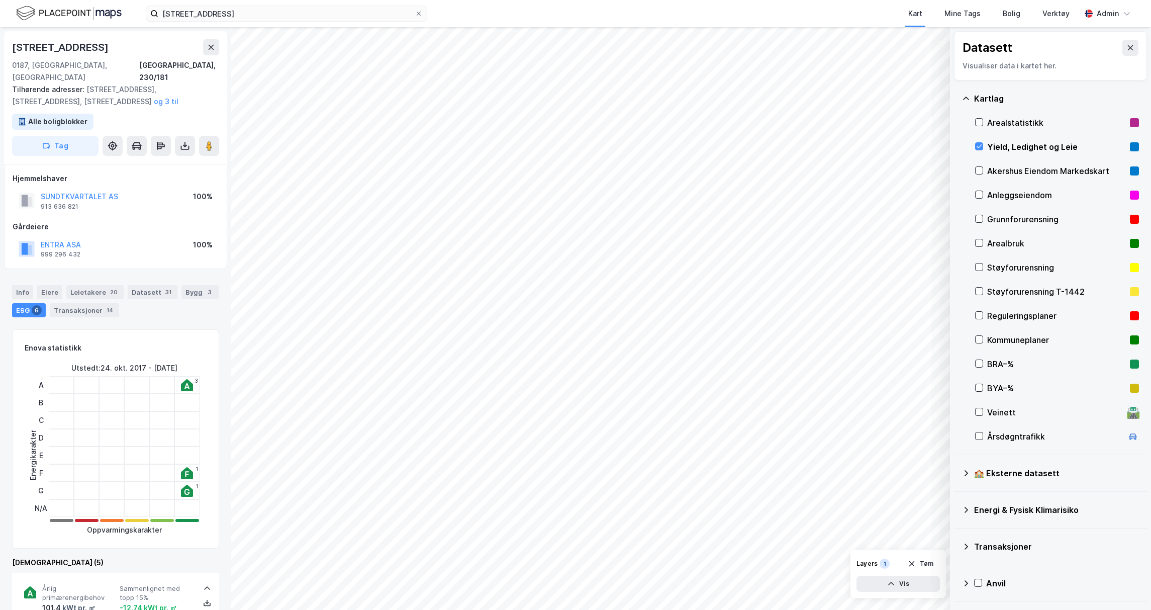 The width and height of the screenshot is (1151, 610). Describe the element at coordinates (79, 593) in the screenshot. I see `span: Årlig primærenergibehov` at that location.